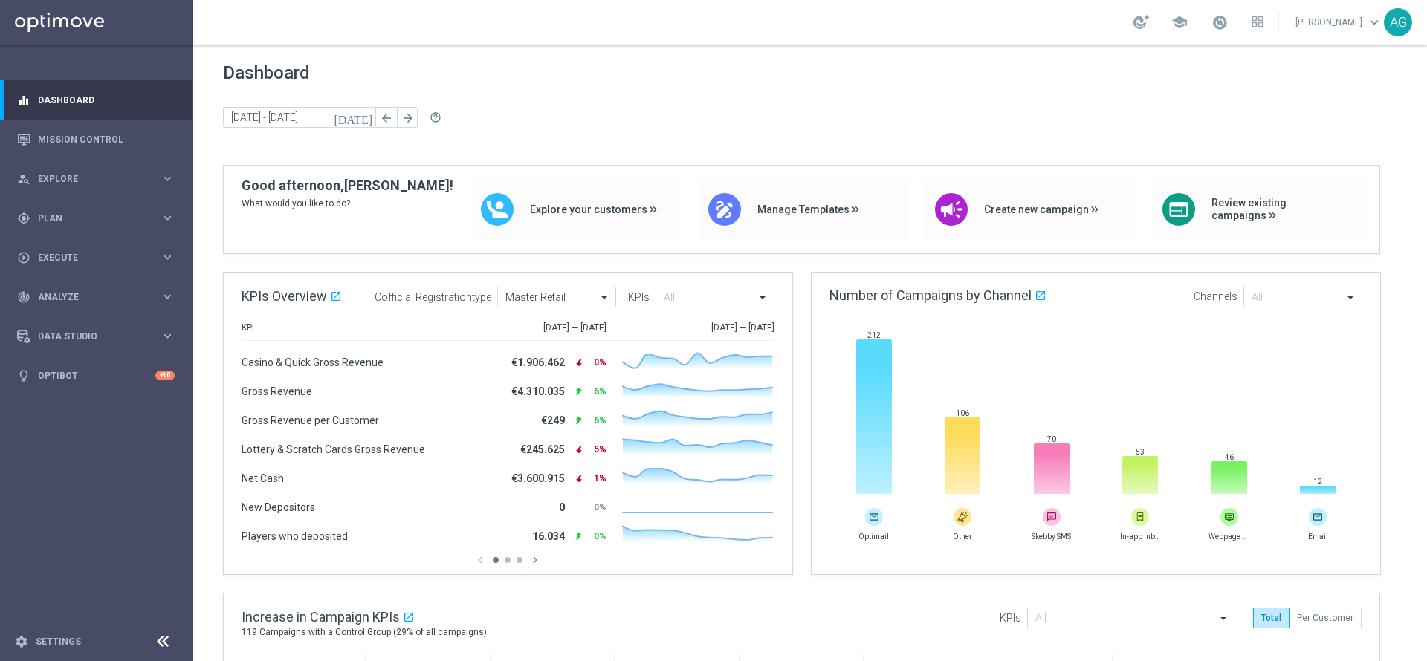 The height and width of the screenshot is (661, 1427). What do you see at coordinates (96, 258) in the screenshot?
I see `button: play_circle_outline Execute keyboard_arrow_right` at bounding box center [96, 258].